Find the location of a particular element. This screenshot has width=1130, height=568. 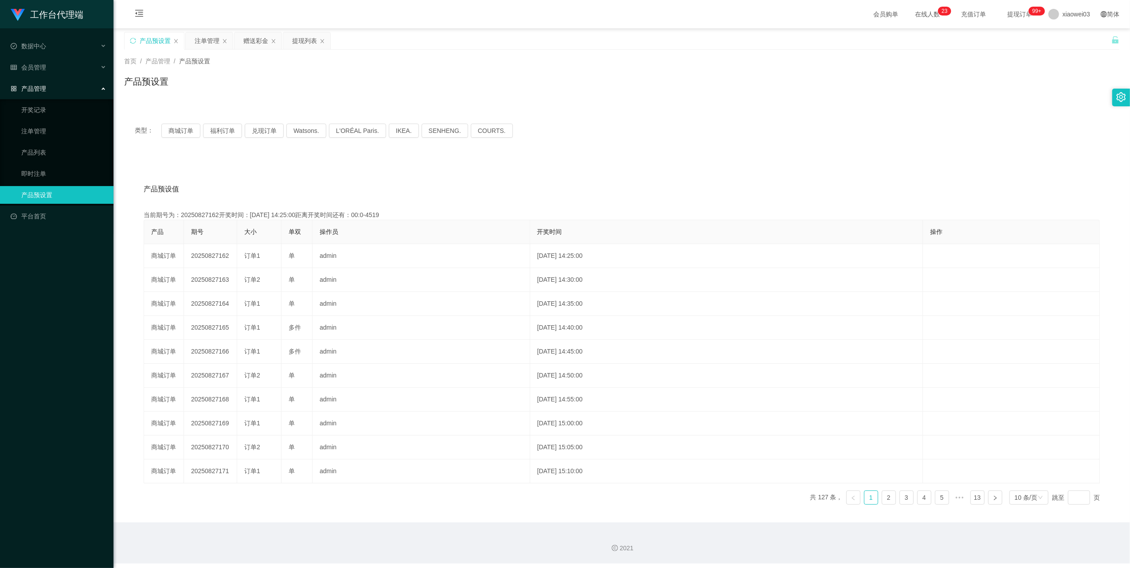

span: 多件 is located at coordinates (295, 327).